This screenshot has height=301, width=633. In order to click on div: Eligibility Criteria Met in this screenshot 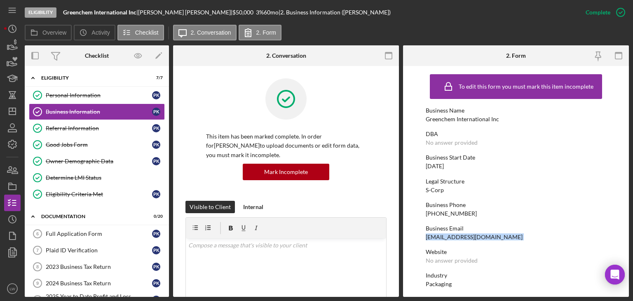, I will do `click(99, 194)`.